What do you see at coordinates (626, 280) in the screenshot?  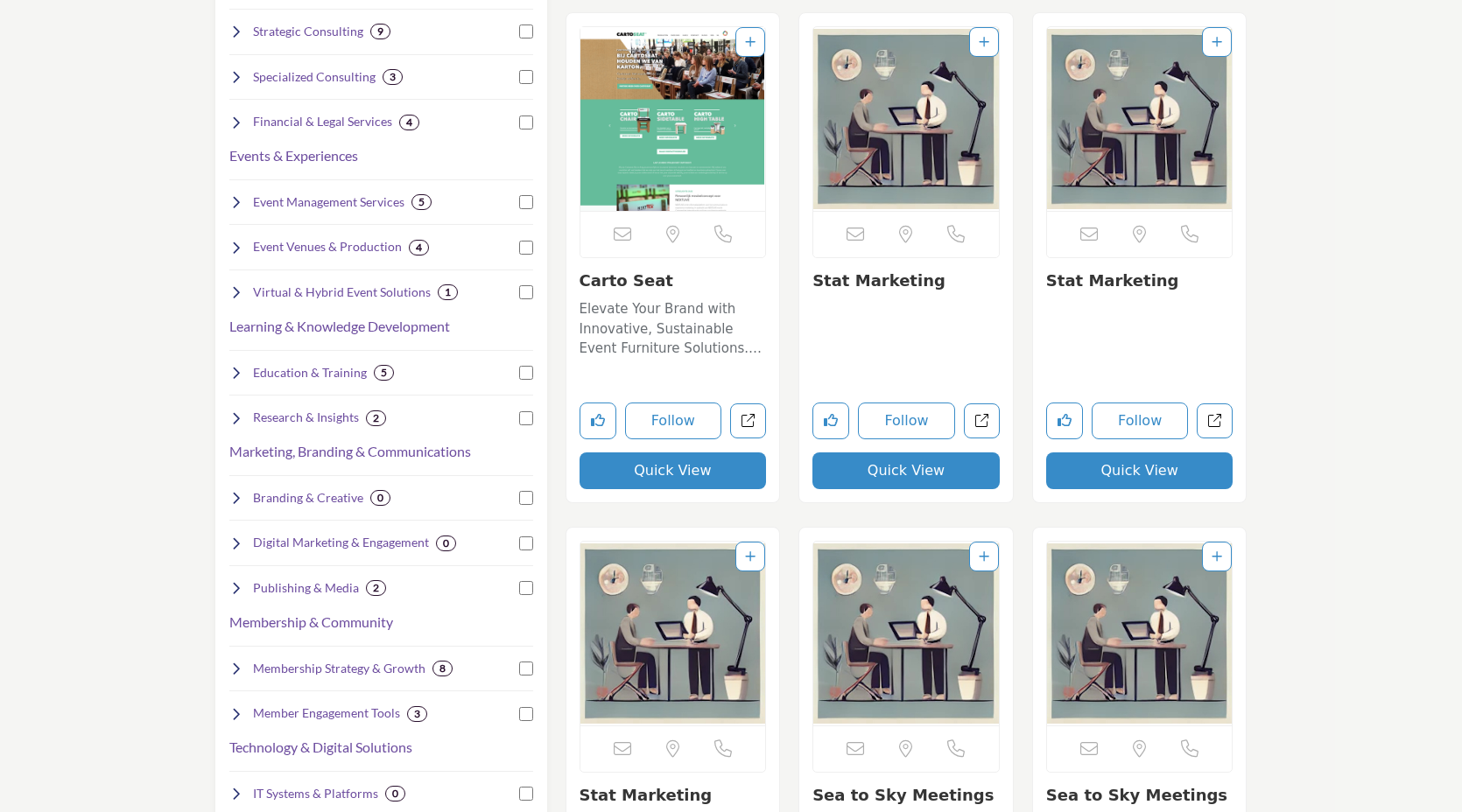 I see `a: Carto Seat` at bounding box center [626, 280].